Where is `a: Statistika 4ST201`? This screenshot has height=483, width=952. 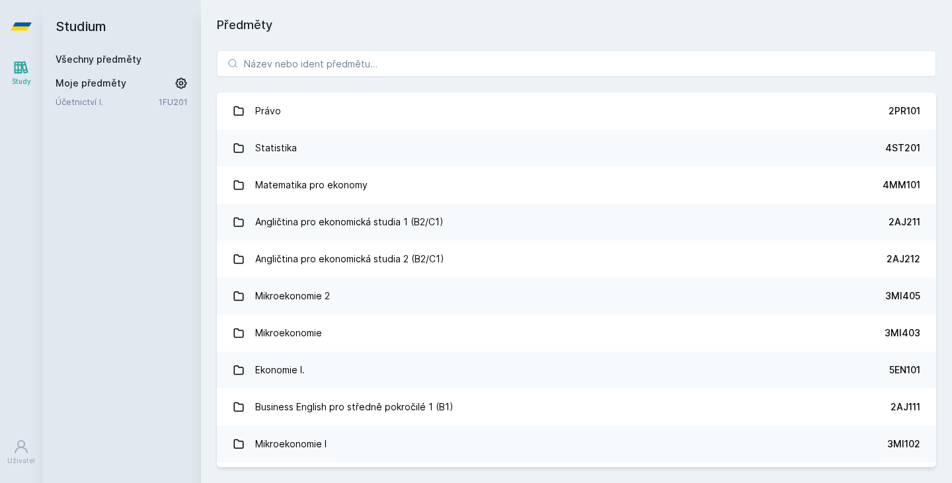 a: Statistika 4ST201 is located at coordinates (576, 148).